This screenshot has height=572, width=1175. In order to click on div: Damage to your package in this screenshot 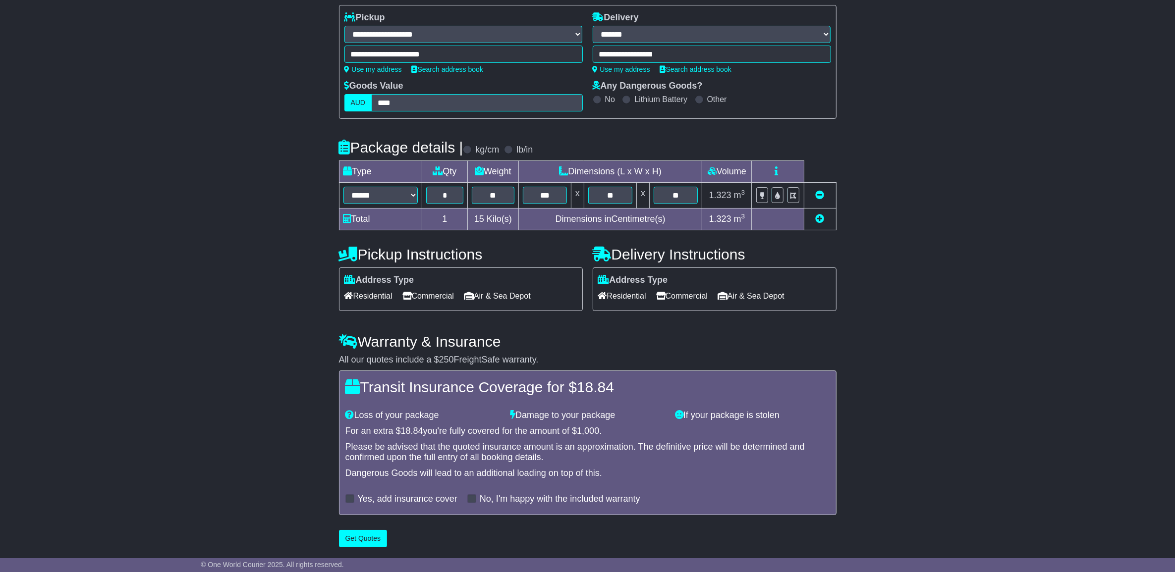, I will do `click(587, 416)`.